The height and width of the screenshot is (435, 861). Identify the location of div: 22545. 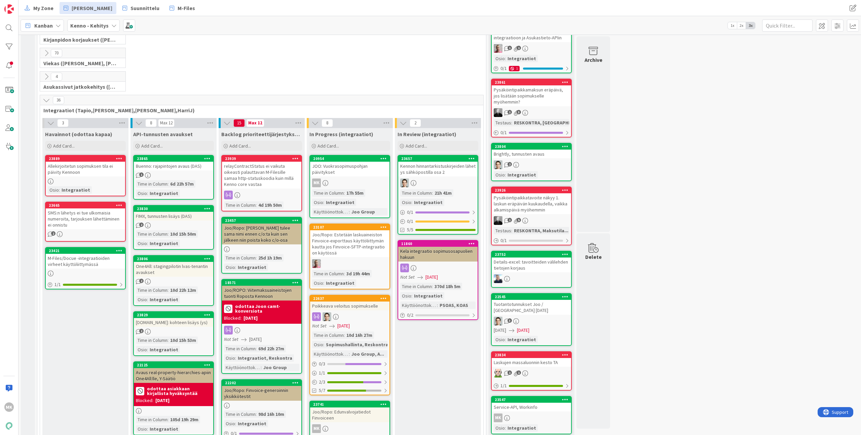
(533, 297).